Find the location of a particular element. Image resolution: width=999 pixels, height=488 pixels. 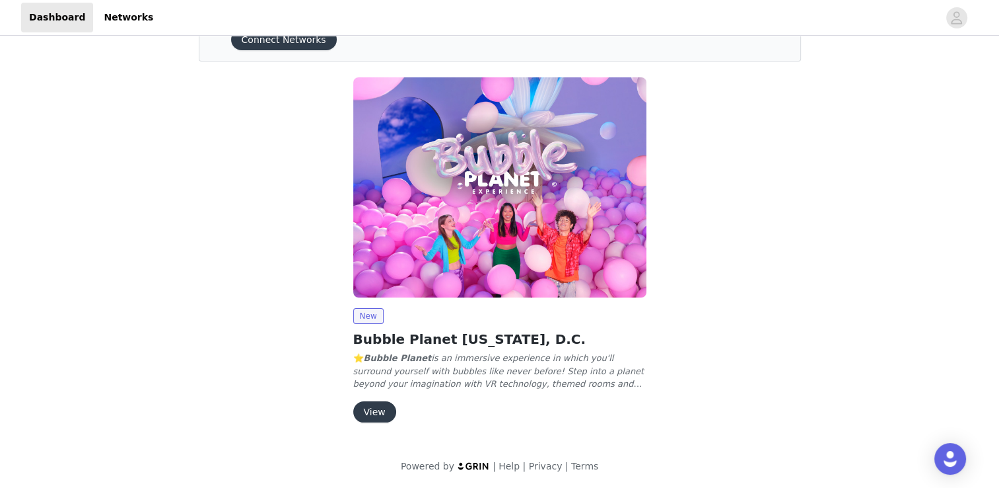

div: Open Intercom Messenger is located at coordinates (951, 458).